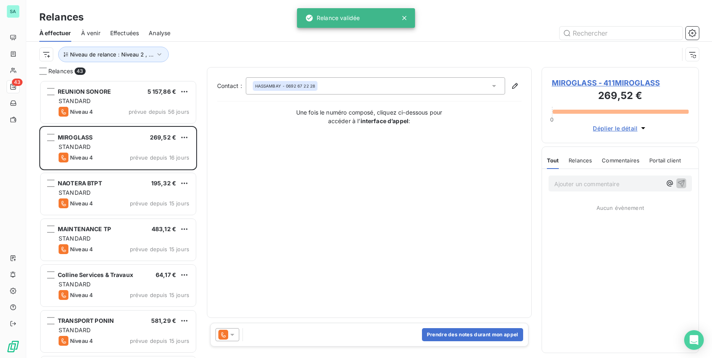  What do you see at coordinates (113, 54) in the screenshot?
I see `button: Niveau de relance : Niveau 2 , ...` at bounding box center [113, 54].